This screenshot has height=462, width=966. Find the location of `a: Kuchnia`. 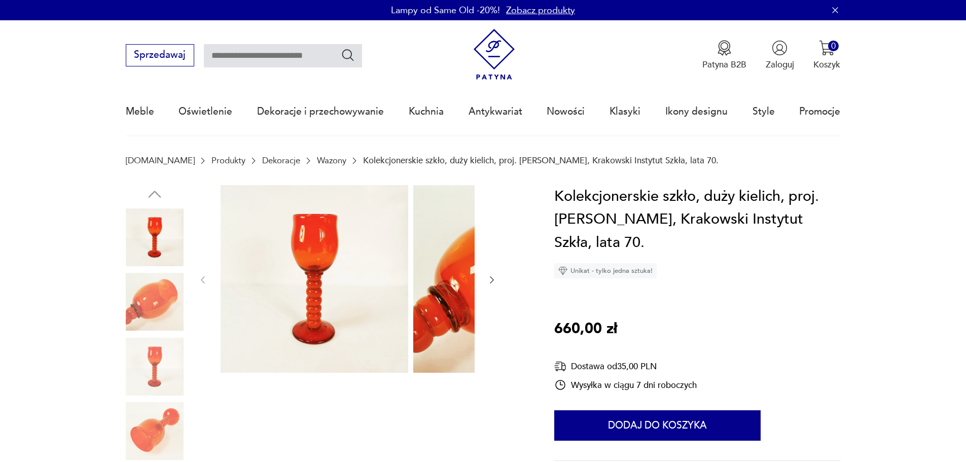

a: Kuchnia is located at coordinates (426, 112).